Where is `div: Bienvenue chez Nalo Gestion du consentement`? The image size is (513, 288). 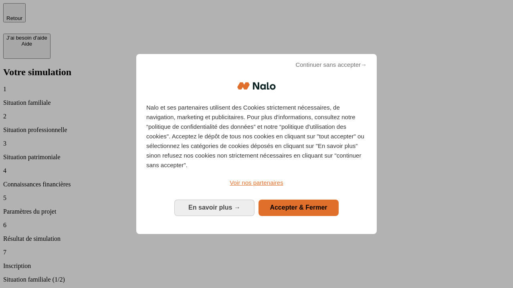
div: Bienvenue chez Nalo Gestion du consentement is located at coordinates (256, 144).